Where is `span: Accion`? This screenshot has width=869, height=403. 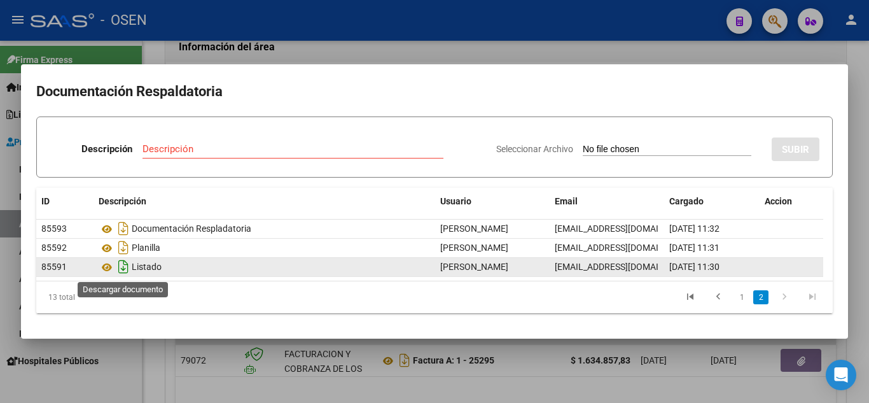 span: Accion is located at coordinates (778, 201).